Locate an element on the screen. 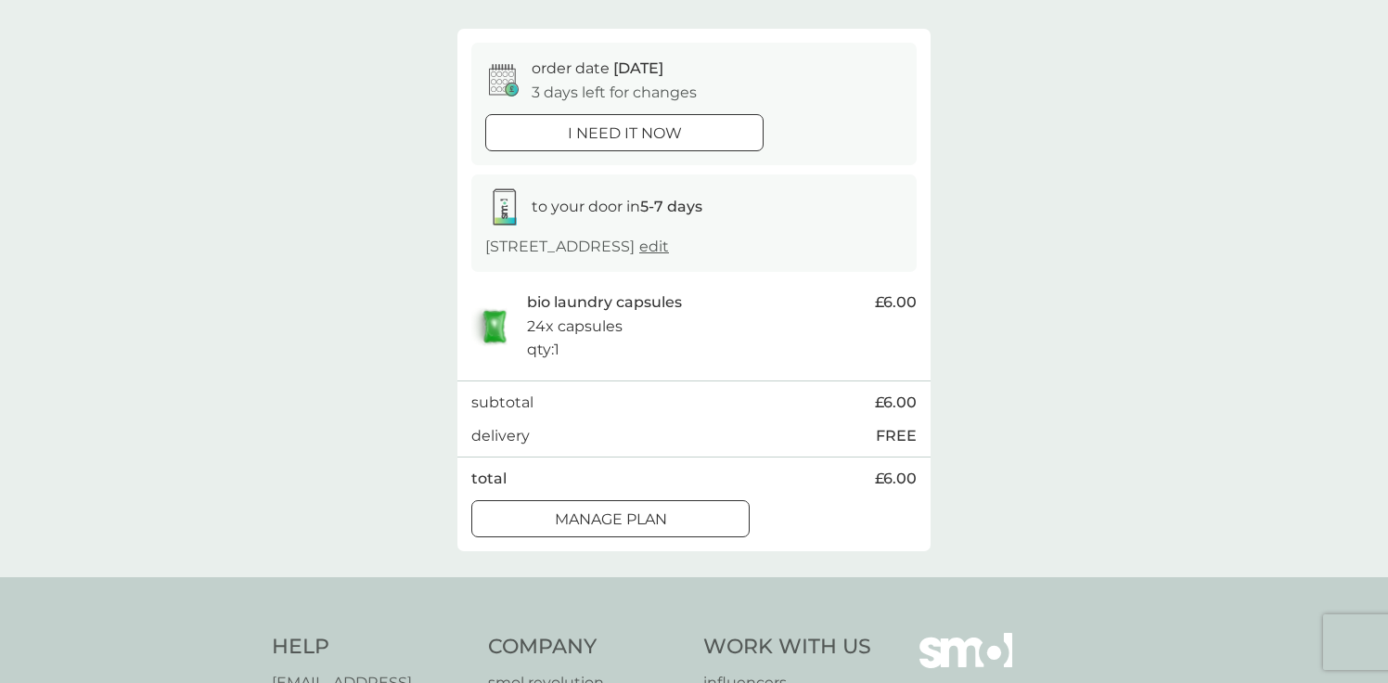 The width and height of the screenshot is (1388, 683). button: Manage plan is located at coordinates (610, 519).